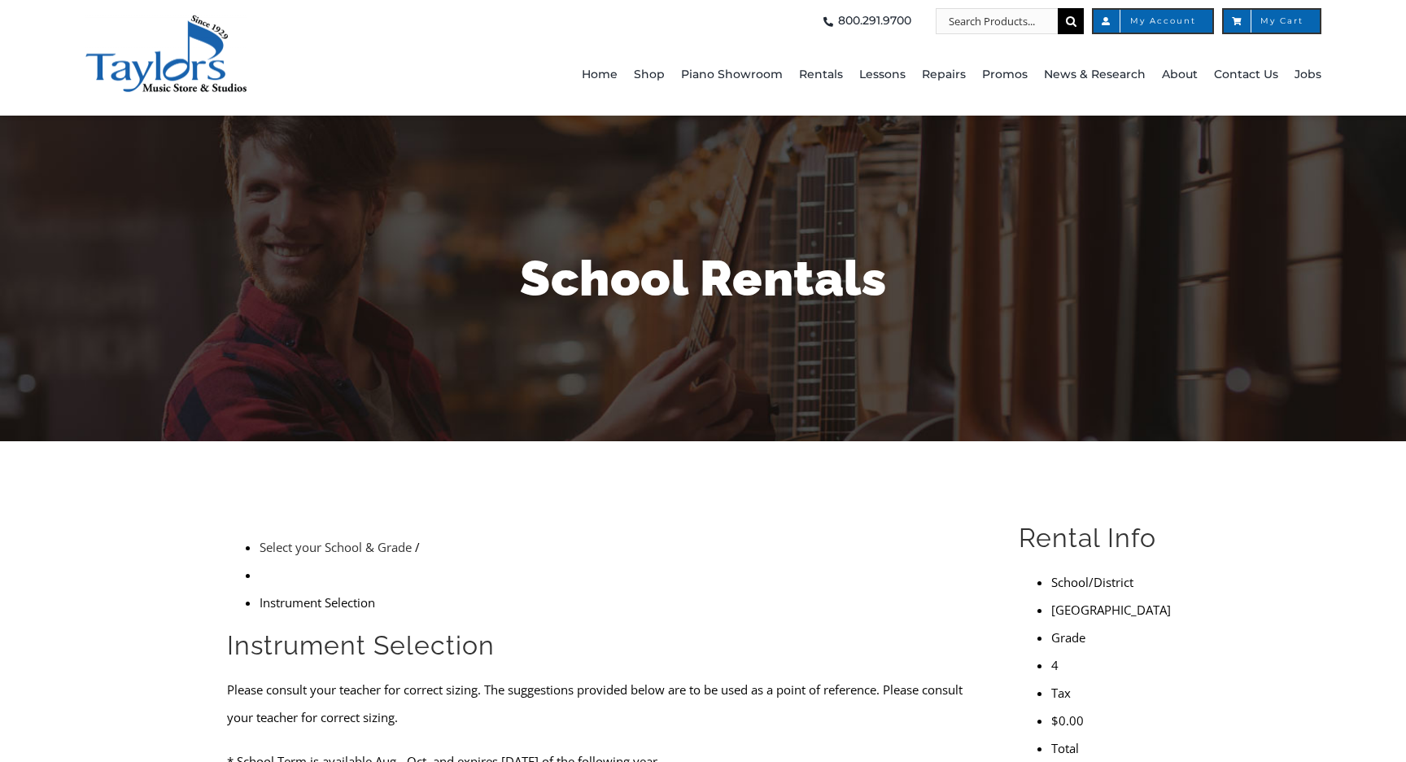  Describe the element at coordinates (1272, 21) in the screenshot. I see `a: My Cart` at that location.